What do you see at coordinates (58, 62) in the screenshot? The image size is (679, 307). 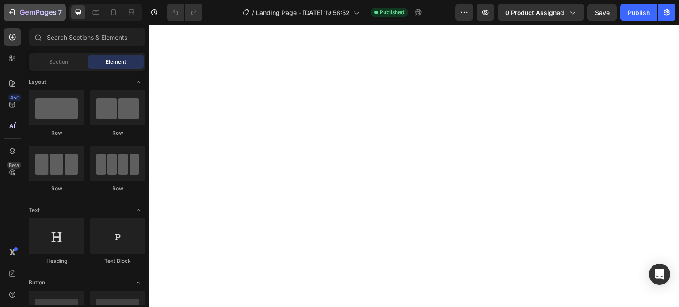 I see `span: Section` at bounding box center [58, 62].